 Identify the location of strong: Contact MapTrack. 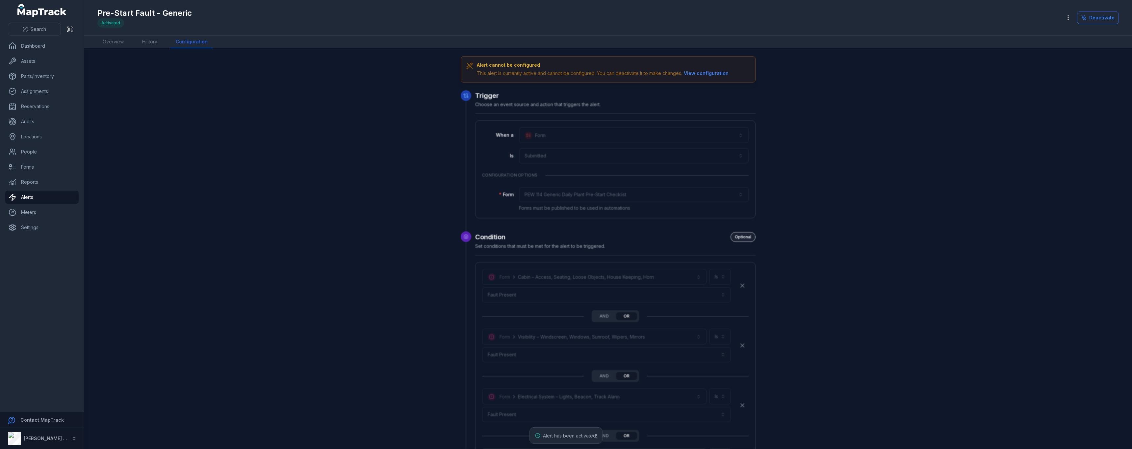
(42, 420).